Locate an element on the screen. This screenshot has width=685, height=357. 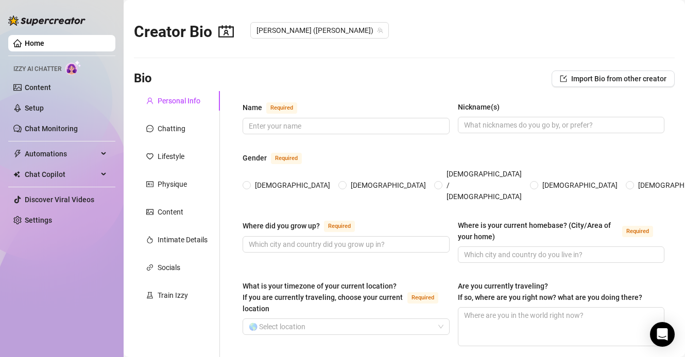
span: experiment is located at coordinates (150, 296).